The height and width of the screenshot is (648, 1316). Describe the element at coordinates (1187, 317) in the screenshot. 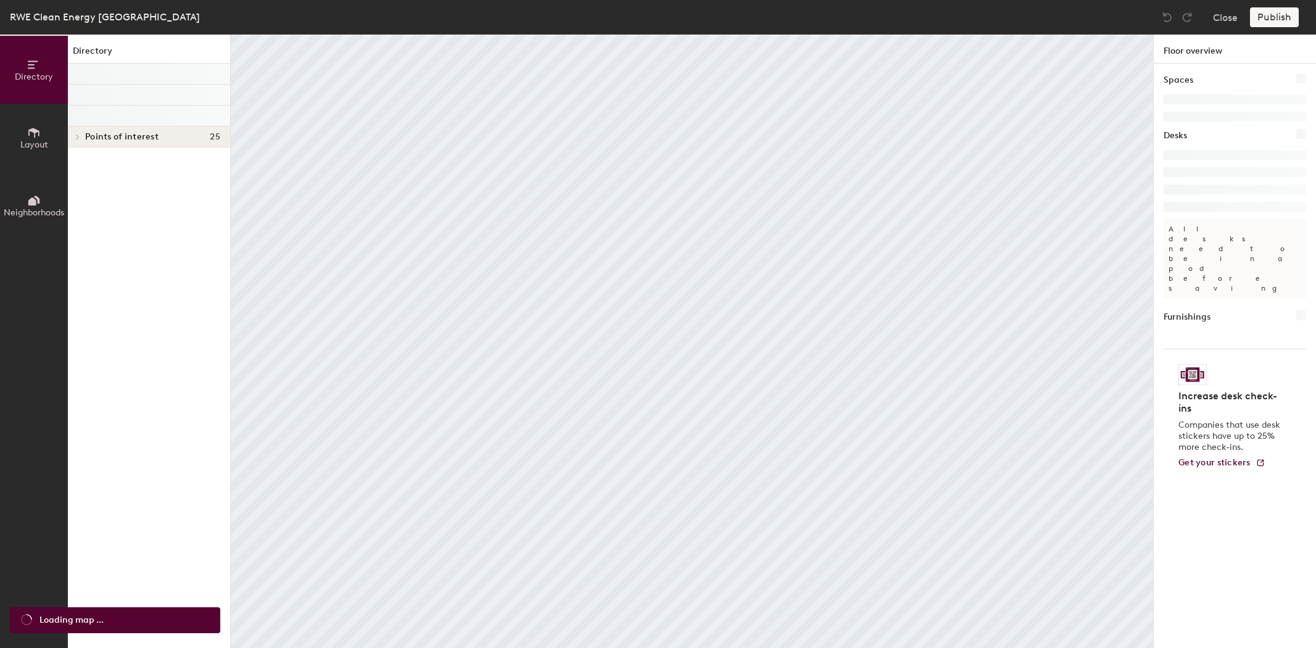

I see `h1: Furnishings` at that location.